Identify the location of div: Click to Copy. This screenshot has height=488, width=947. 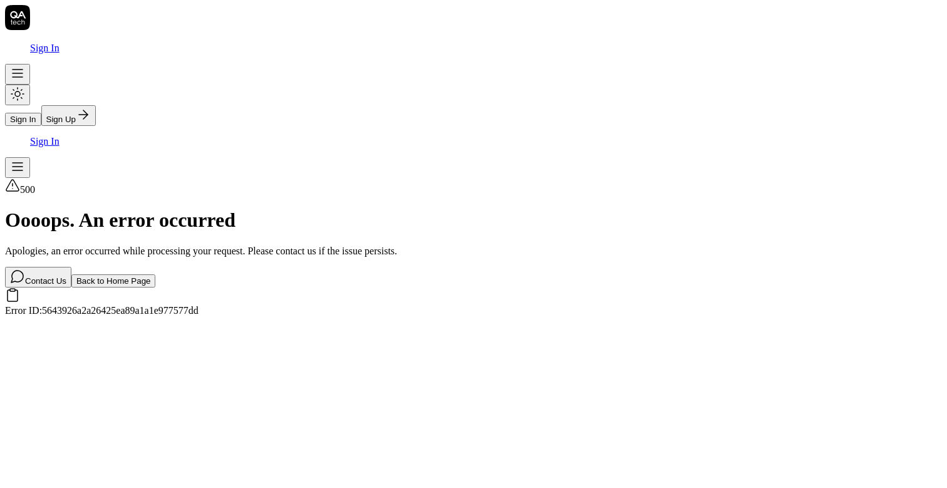
(473, 302).